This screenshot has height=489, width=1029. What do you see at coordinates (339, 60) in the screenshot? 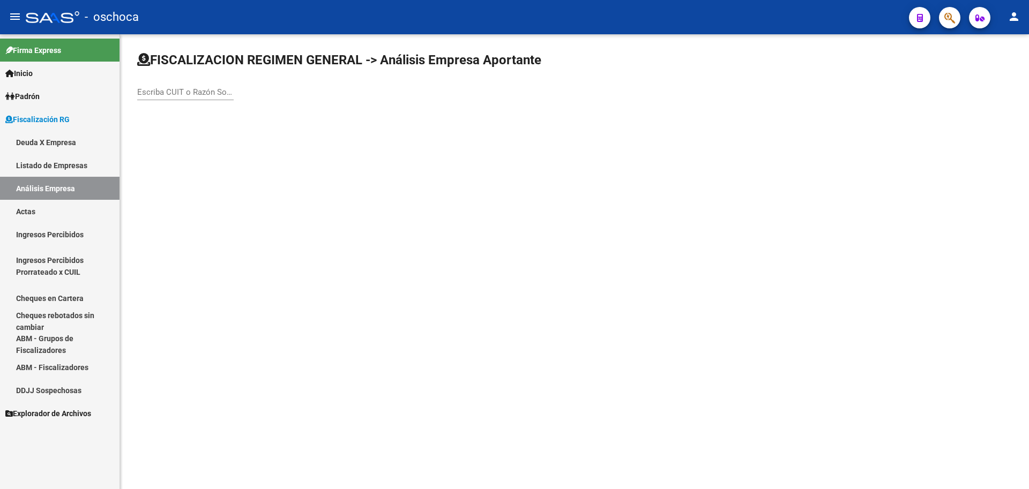
I see `h1: FISCALIZACION REGIMEN GENERAL -> Análisis Empresa Aportante` at bounding box center [339, 60].